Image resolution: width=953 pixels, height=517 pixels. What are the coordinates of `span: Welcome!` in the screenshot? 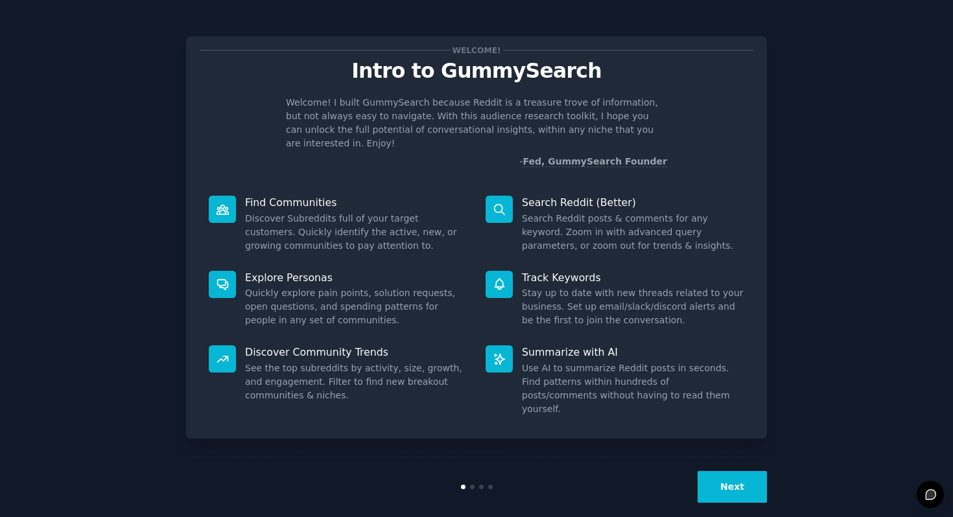 It's located at (477, 50).